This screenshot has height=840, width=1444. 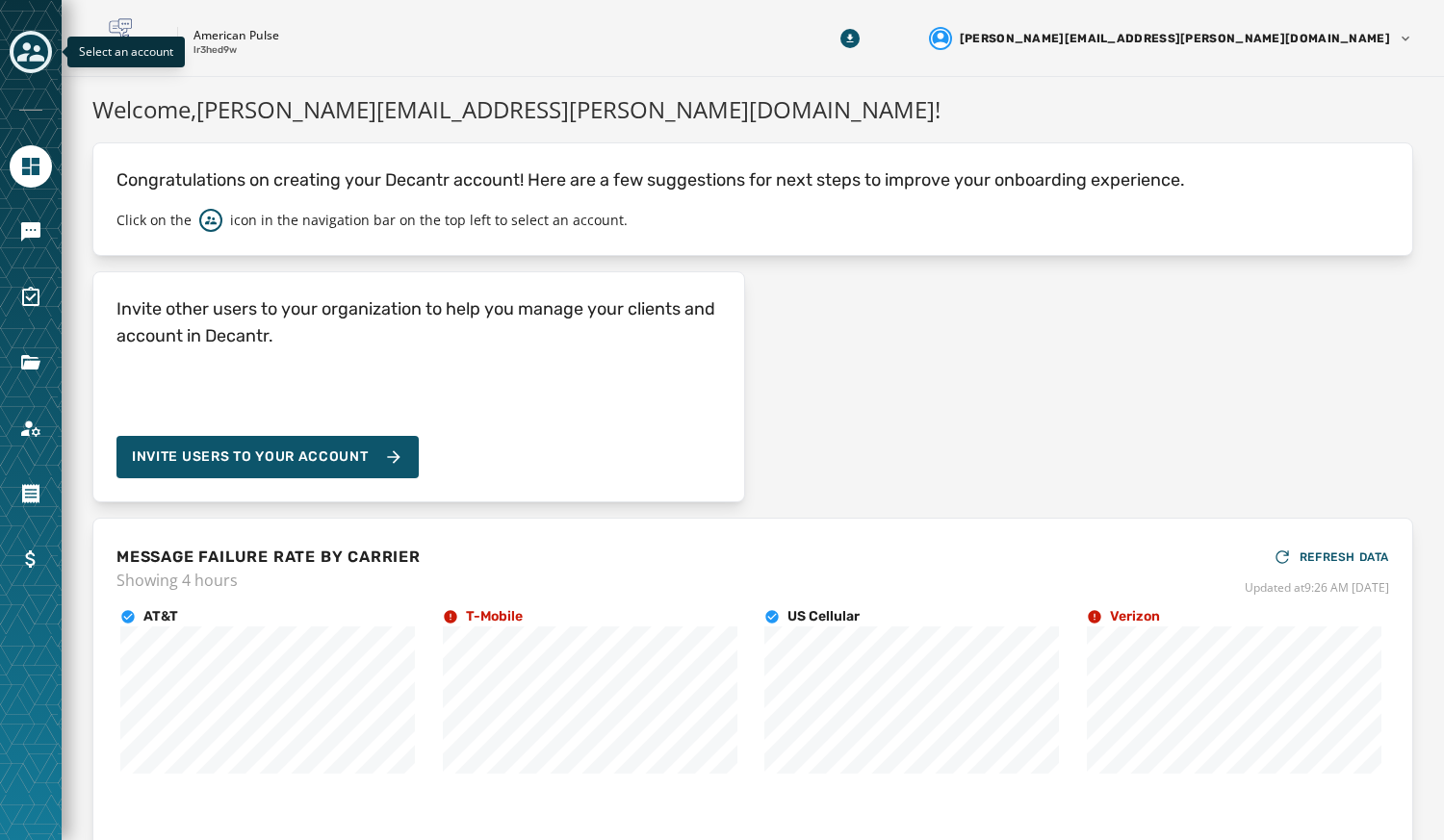 What do you see at coordinates (31, 232) in the screenshot?
I see `a: Navigate to Messaging` at bounding box center [31, 232].